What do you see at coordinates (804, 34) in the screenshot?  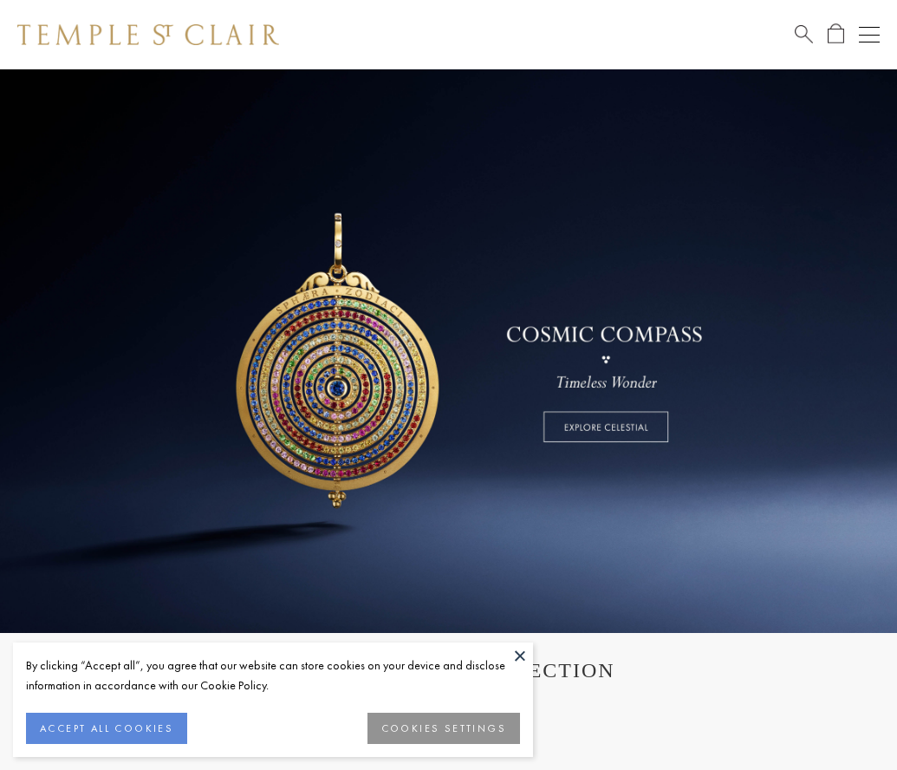 I see `a: Search` at bounding box center [804, 34].